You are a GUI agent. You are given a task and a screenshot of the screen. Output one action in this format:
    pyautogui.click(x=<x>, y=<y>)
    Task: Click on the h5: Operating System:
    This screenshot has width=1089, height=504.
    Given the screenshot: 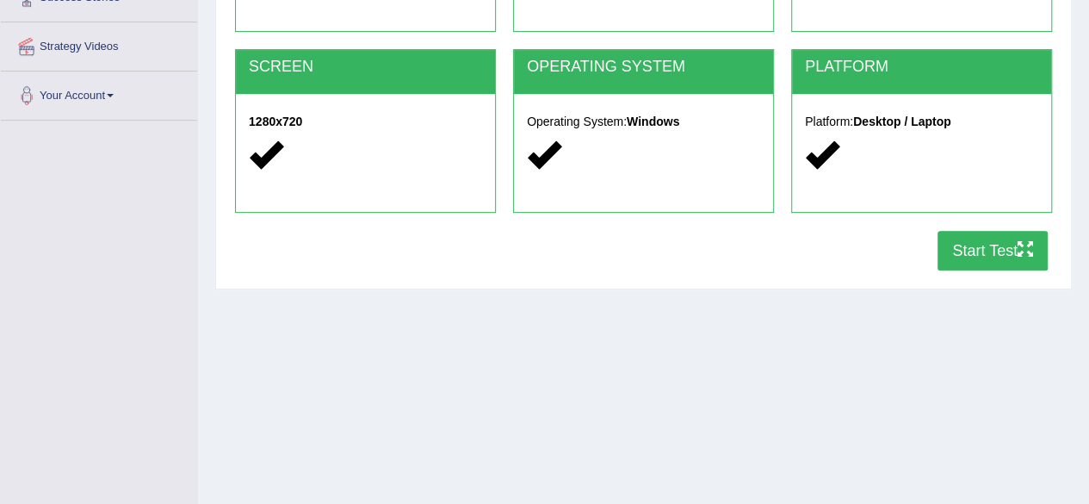 What is the action you would take?
    pyautogui.click(x=643, y=121)
    